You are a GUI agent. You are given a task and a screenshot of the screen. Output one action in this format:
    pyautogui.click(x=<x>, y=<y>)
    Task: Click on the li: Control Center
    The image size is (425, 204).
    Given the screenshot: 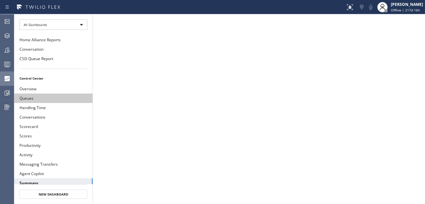 What is the action you would take?
    pyautogui.click(x=53, y=78)
    